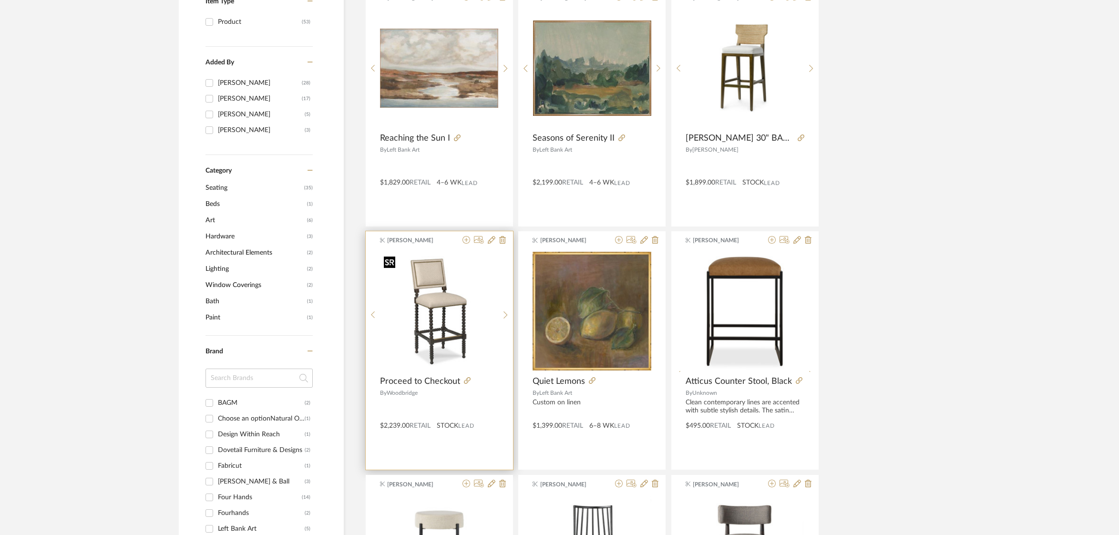 The image size is (1119, 535). What do you see at coordinates (255, 253) in the screenshot?
I see `span: Architectural Elements` at bounding box center [255, 253].